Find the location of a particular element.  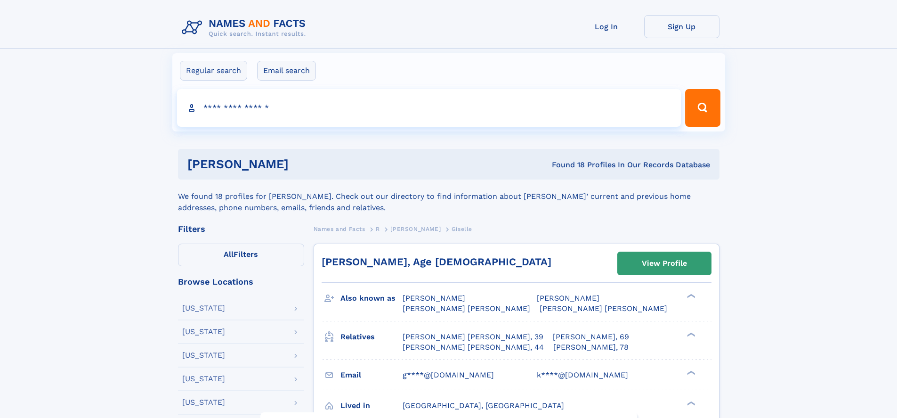

label: Regular search is located at coordinates (213, 71).